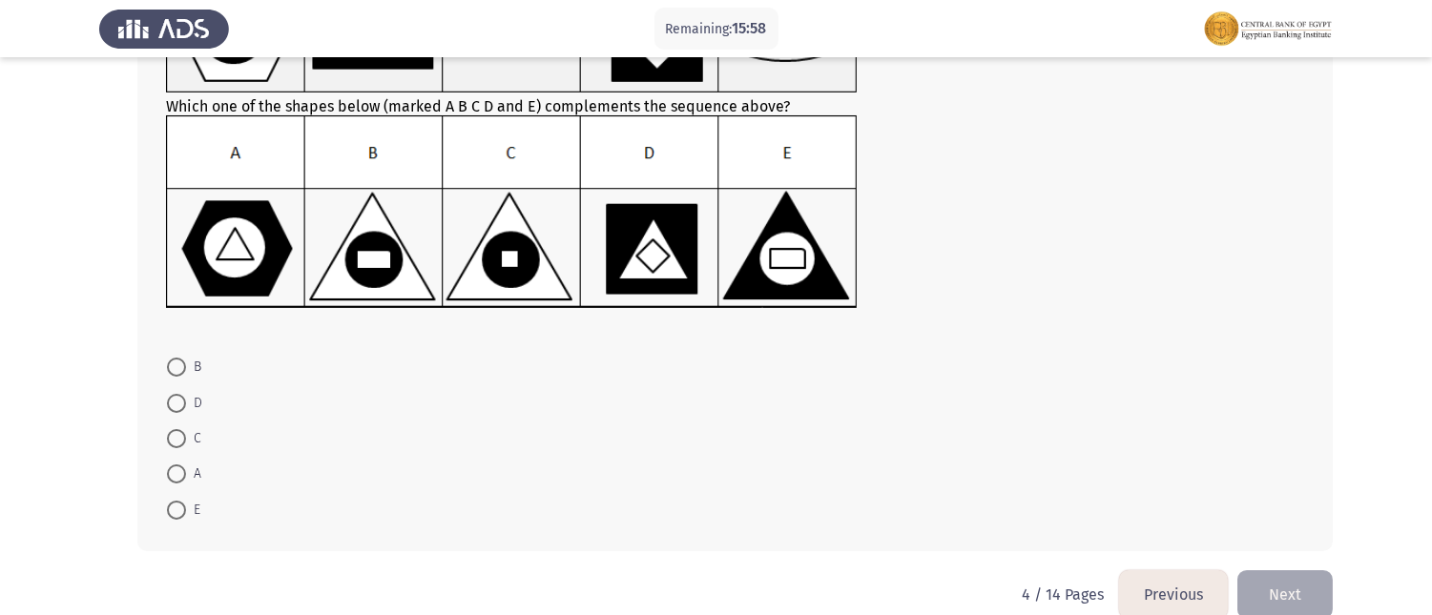 The height and width of the screenshot is (615, 1432). I want to click on span: 15:58, so click(750, 28).